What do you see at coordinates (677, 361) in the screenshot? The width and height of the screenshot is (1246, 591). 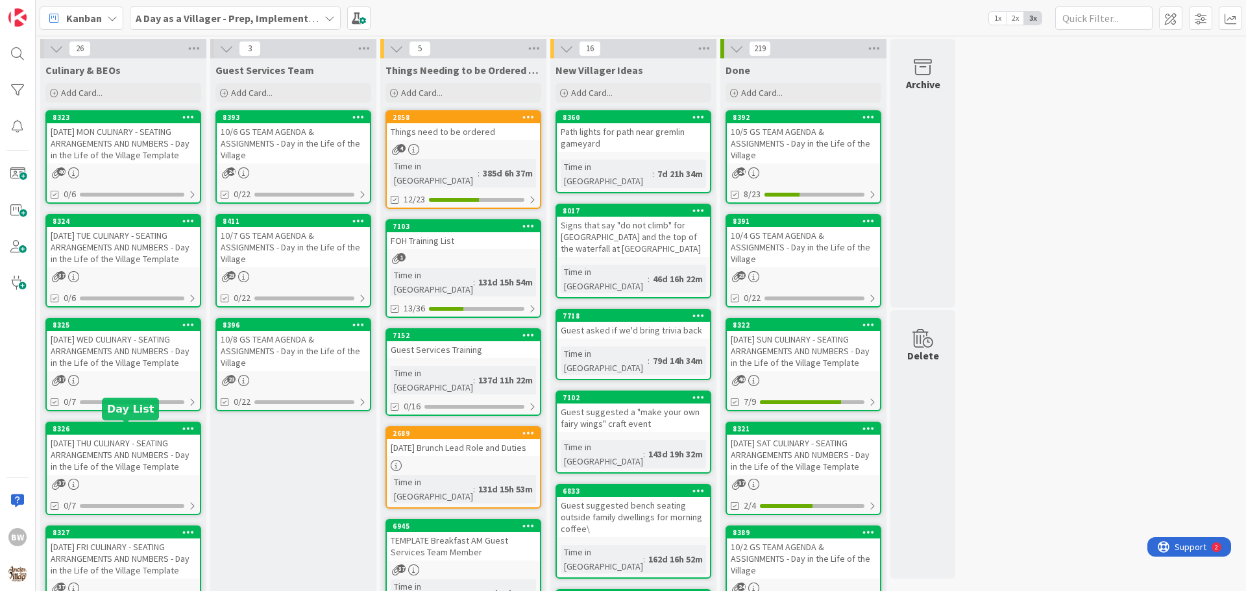 I see `div: 79d 14h 34m` at bounding box center [677, 361].